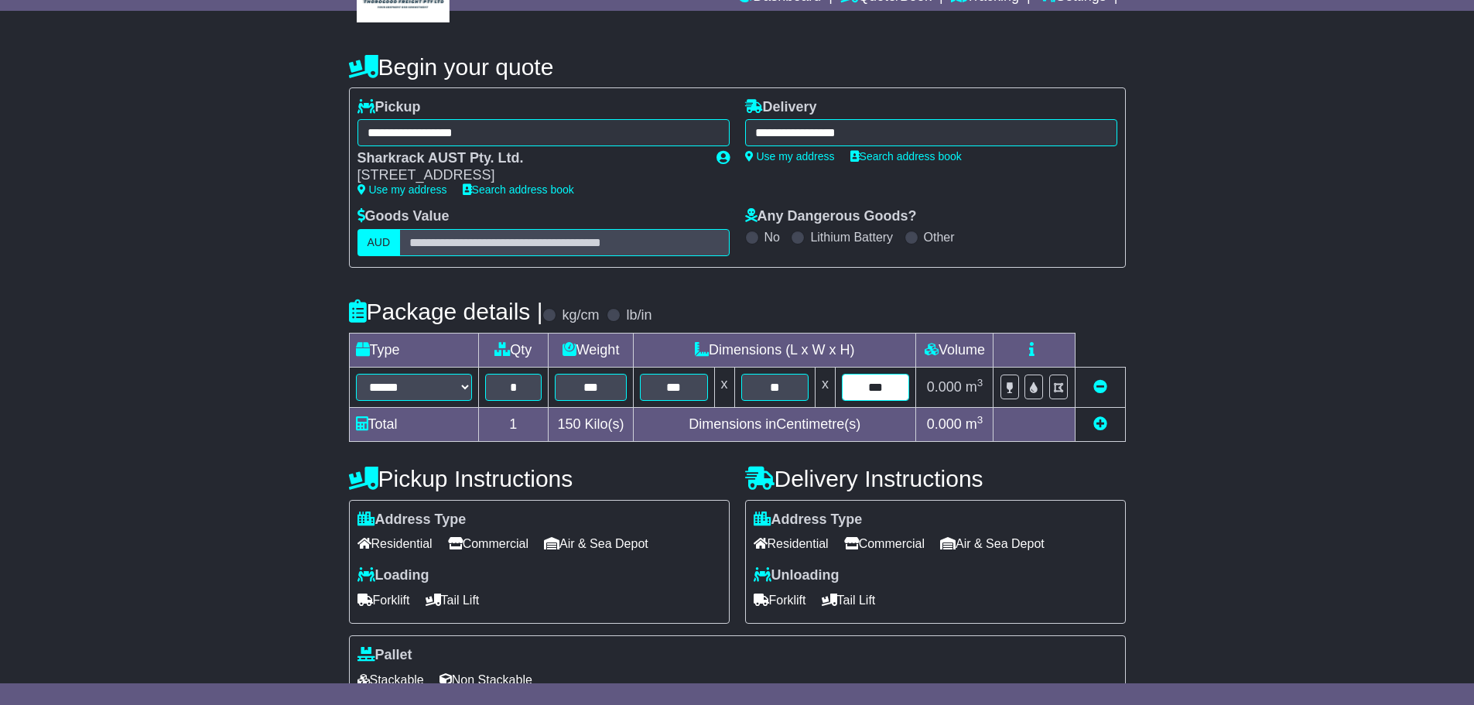 Image resolution: width=1474 pixels, height=705 pixels. I want to click on h4: Begin your quote, so click(737, 67).